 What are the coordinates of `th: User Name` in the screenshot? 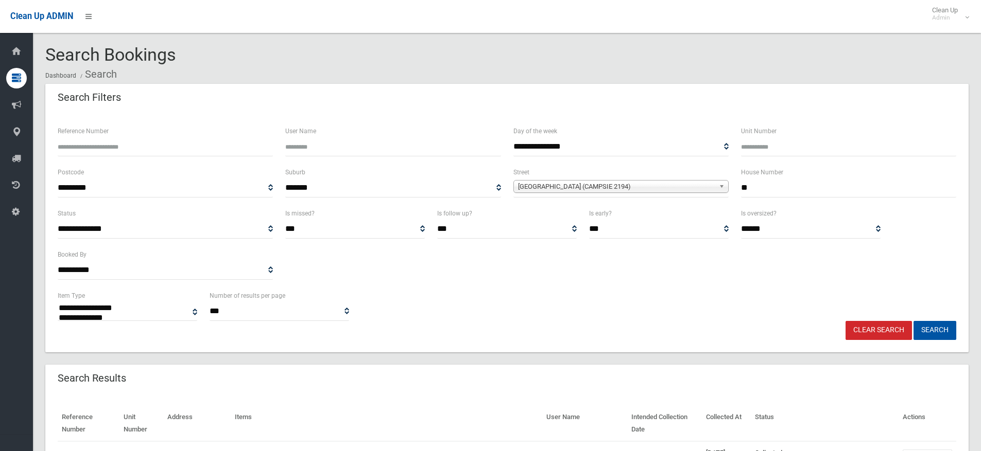 It's located at (585, 424).